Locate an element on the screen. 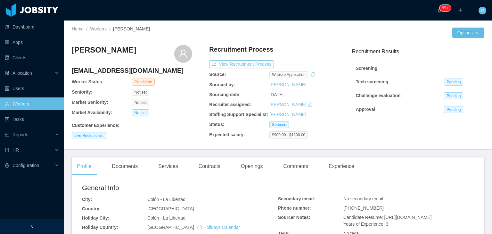 This screenshot has width=492, height=234. i: icon: history is located at coordinates (313, 74).